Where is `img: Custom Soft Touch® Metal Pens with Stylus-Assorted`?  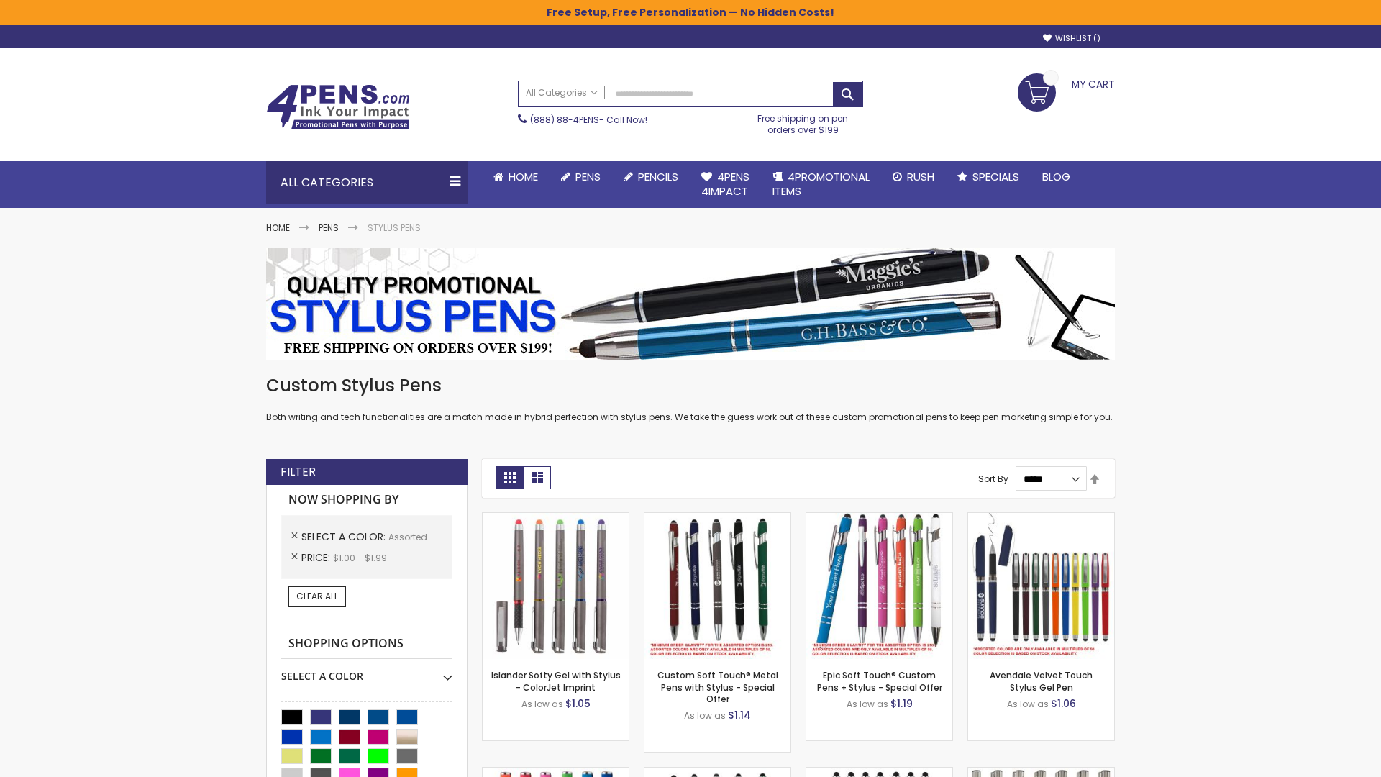 img: Custom Soft Touch® Metal Pens with Stylus-Assorted is located at coordinates (717, 586).